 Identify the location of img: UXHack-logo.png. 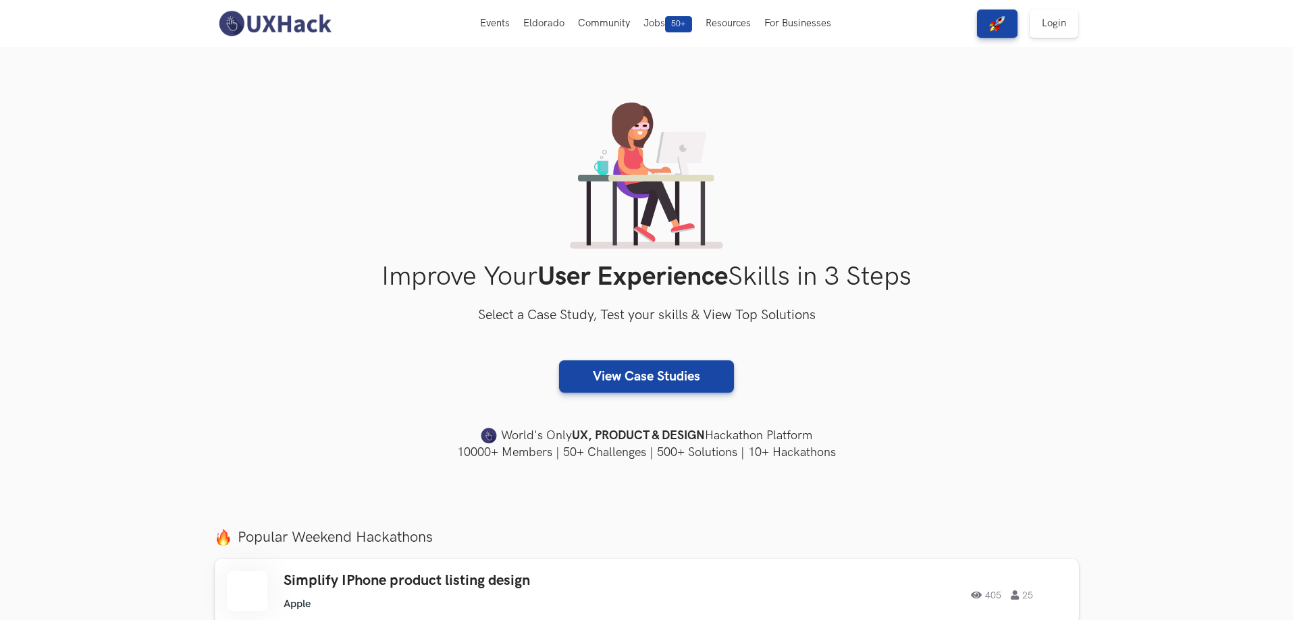
(275, 24).